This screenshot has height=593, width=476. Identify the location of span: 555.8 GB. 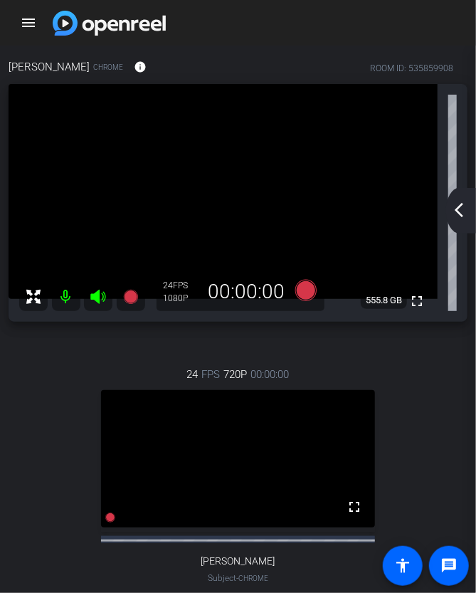
(384, 300).